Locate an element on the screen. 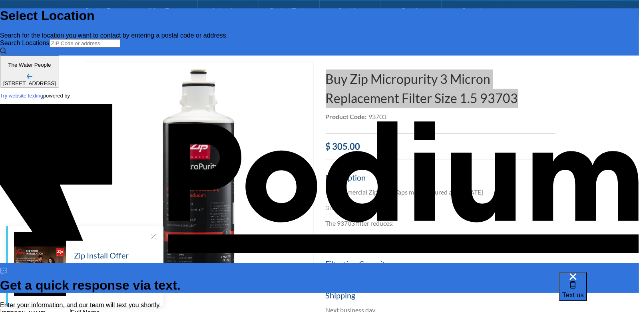 This screenshot has width=639, height=312. p: The Water People is located at coordinates (30, 65).